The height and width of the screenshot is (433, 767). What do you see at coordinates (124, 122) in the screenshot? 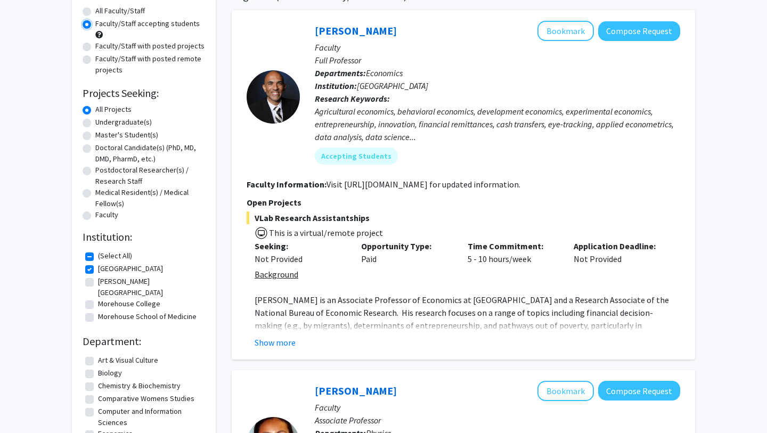
I see `label: Undergraduate(s)` at bounding box center [124, 122].